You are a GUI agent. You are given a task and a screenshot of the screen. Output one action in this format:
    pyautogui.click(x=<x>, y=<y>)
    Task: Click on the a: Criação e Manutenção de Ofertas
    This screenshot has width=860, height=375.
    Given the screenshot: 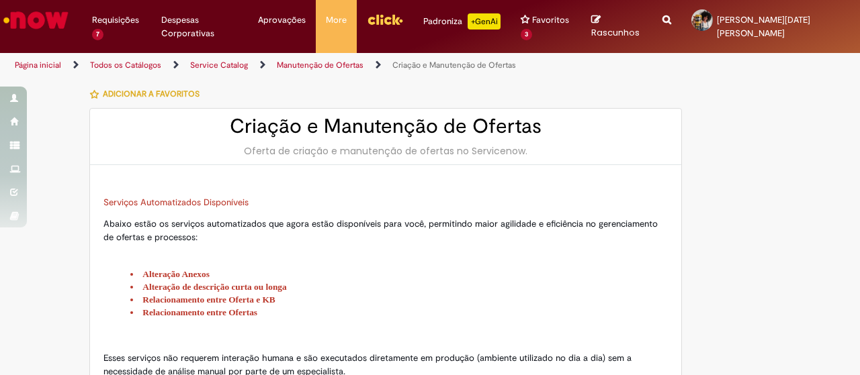 What is the action you would take?
    pyautogui.click(x=454, y=65)
    